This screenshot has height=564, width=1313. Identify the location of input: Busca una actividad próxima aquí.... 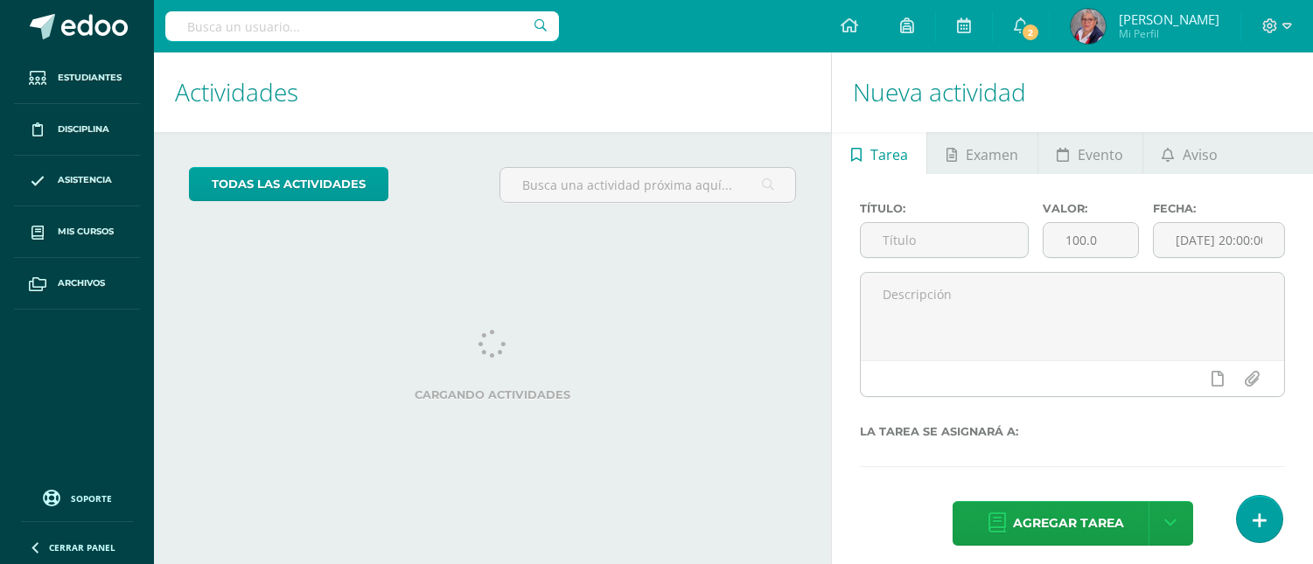
(647, 185).